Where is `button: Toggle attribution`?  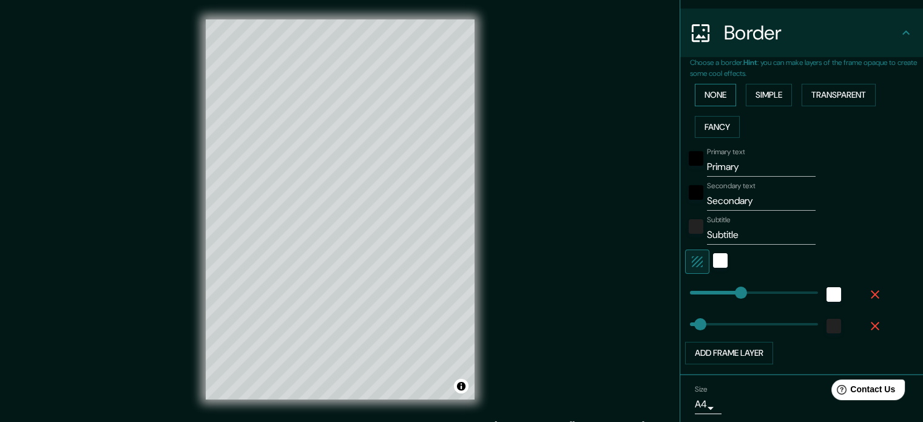 button: Toggle attribution is located at coordinates (461, 386).